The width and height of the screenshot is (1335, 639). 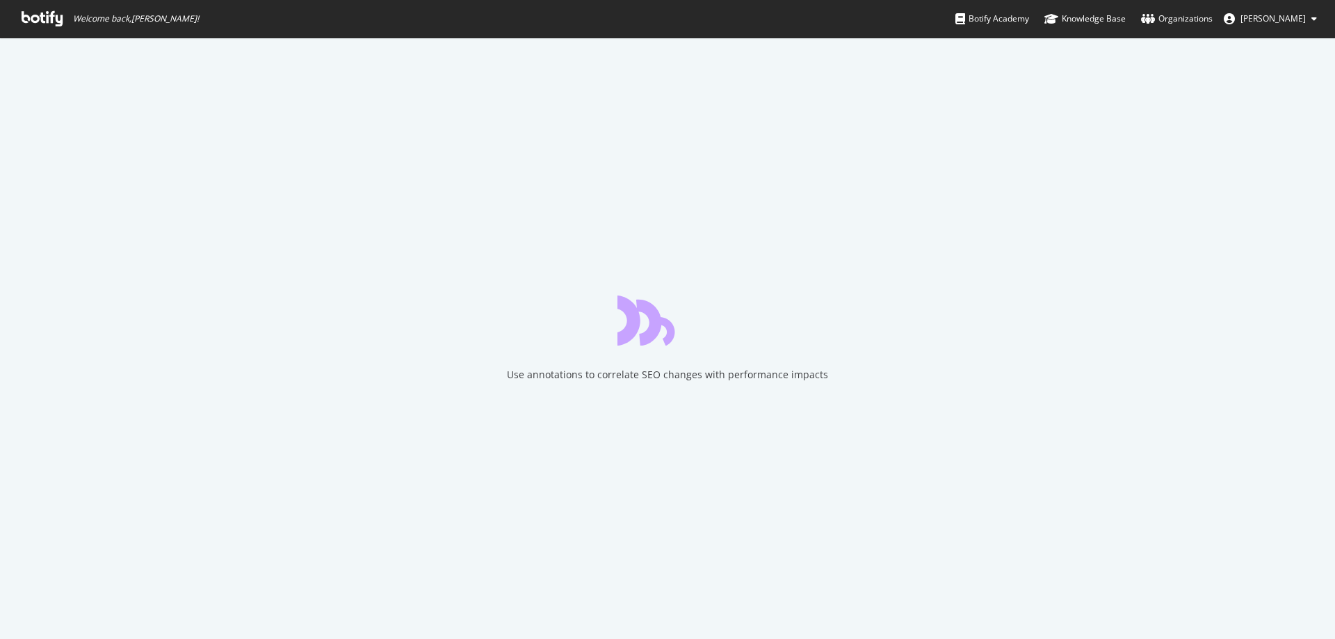 What do you see at coordinates (1176, 19) in the screenshot?
I see `div: Organizations` at bounding box center [1176, 19].